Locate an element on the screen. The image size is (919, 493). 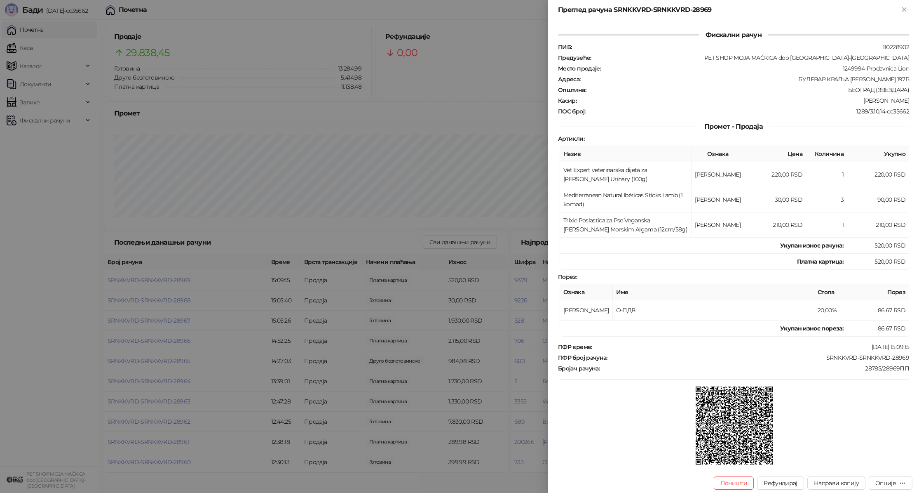
div: БЕОГРАД (ЗВЕЗДАРА) is located at coordinates (748, 90).